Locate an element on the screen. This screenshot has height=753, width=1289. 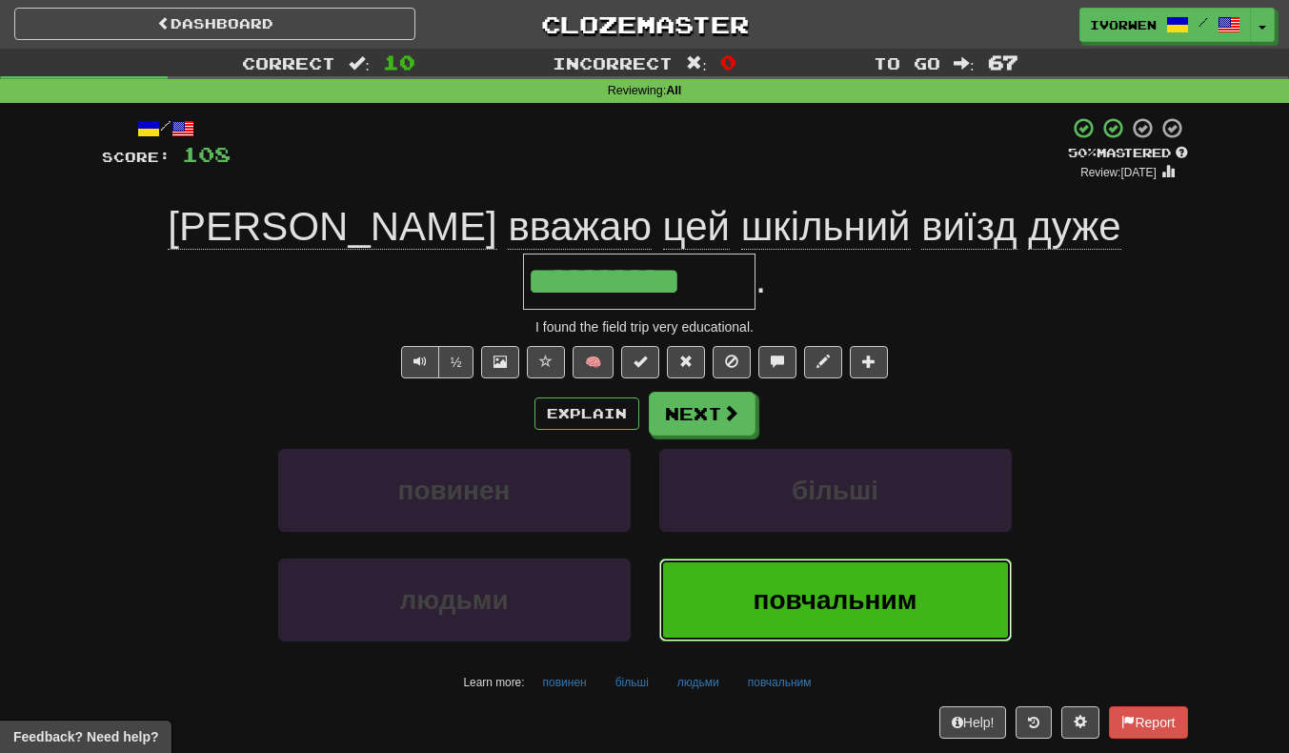
div: Text-to-speech controls is located at coordinates (435, 362).